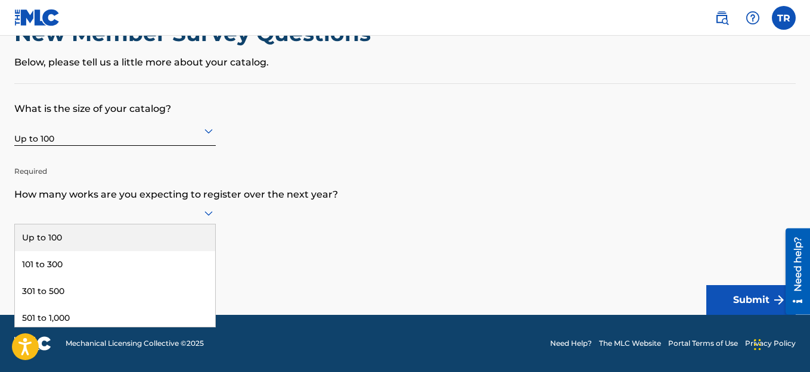 This screenshot has width=810, height=372. What do you see at coordinates (722, 18) in the screenshot?
I see `a: Public Search` at bounding box center [722, 18].